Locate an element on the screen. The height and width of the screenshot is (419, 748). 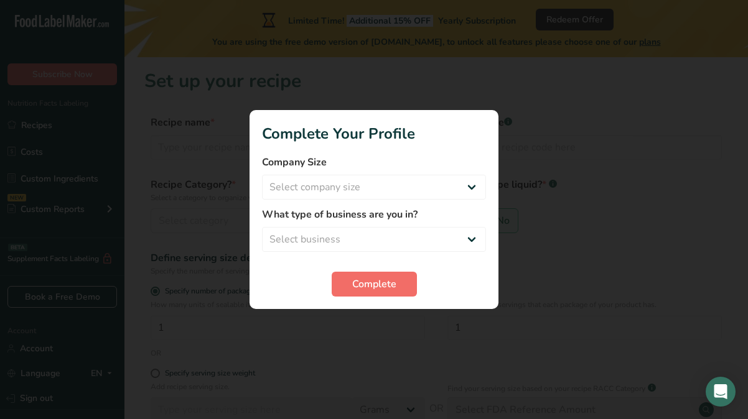
label: Company Size is located at coordinates (374, 162).